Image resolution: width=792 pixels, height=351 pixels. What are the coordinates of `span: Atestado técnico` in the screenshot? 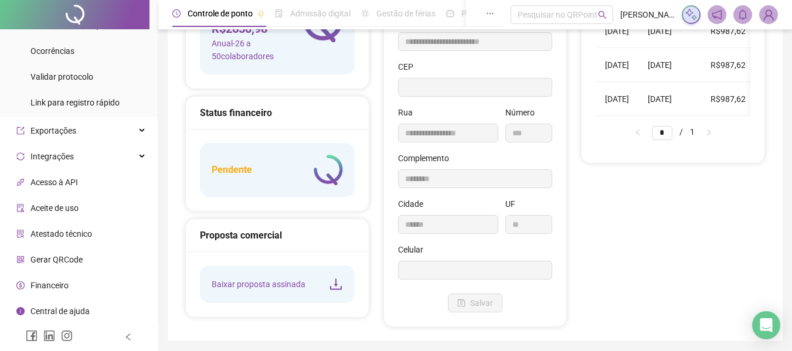 It's located at (61, 234).